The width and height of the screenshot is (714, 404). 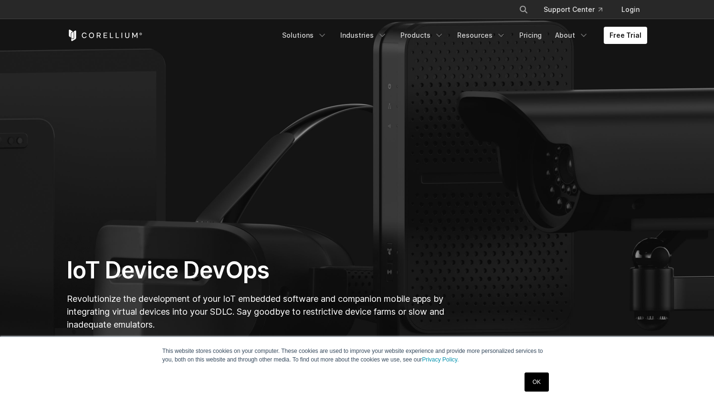 What do you see at coordinates (631, 10) in the screenshot?
I see `a: Login` at bounding box center [631, 10].